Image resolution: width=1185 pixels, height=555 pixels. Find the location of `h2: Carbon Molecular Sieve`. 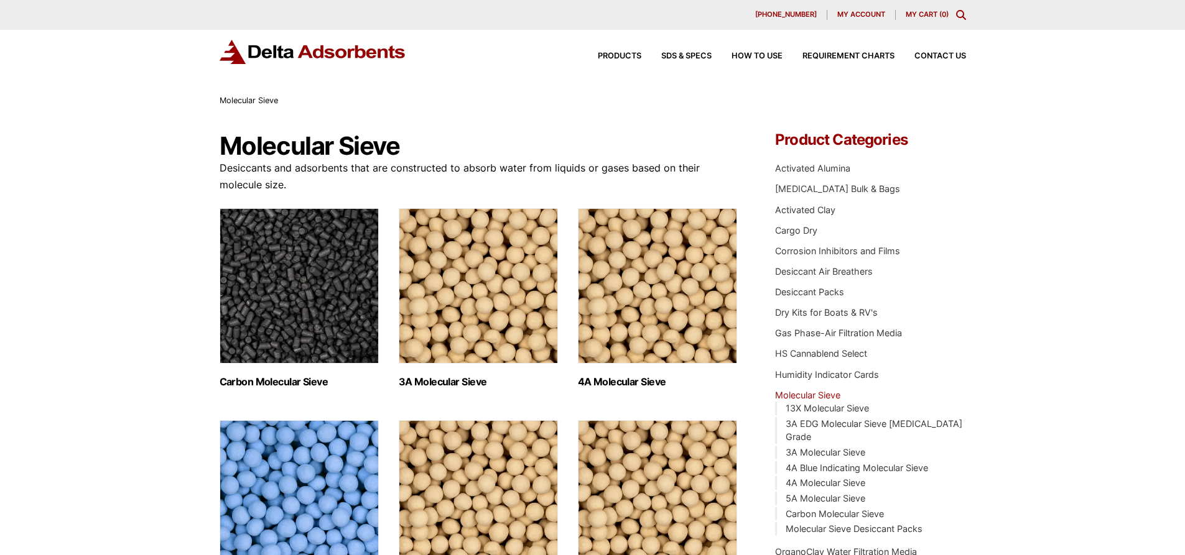

h2: Carbon Molecular Sieve is located at coordinates (299, 382).